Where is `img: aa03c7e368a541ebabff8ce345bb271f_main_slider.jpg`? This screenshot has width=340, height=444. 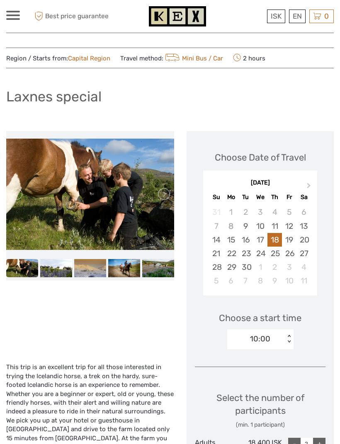 img: aa03c7e368a541ebabff8ce345bb271f_main_slider.jpg is located at coordinates (90, 195).